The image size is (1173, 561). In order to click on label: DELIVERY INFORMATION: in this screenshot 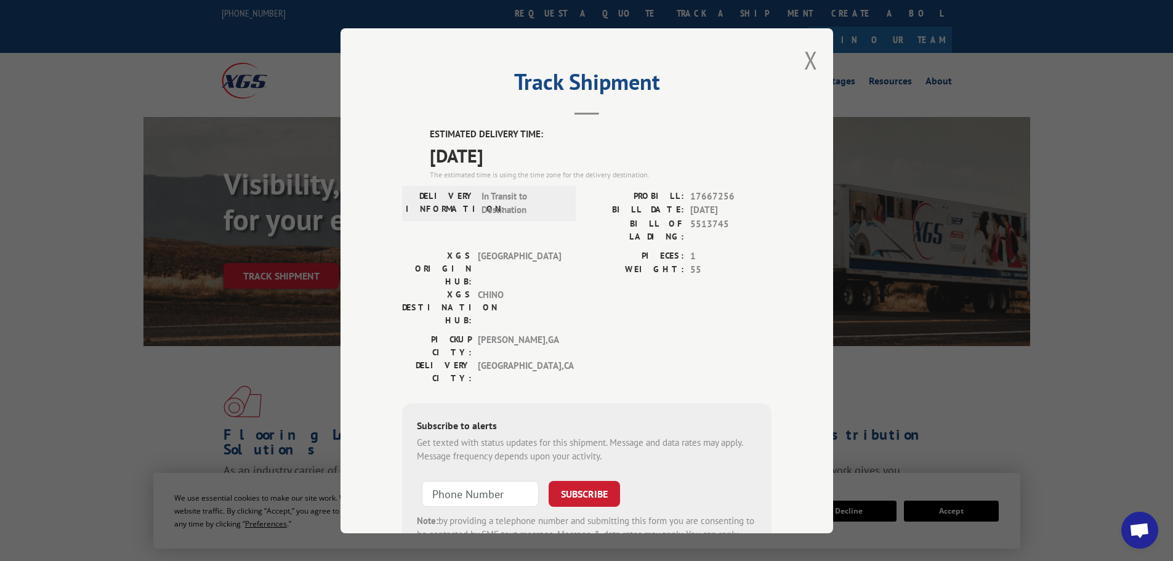, I will do `click(440, 203)`.